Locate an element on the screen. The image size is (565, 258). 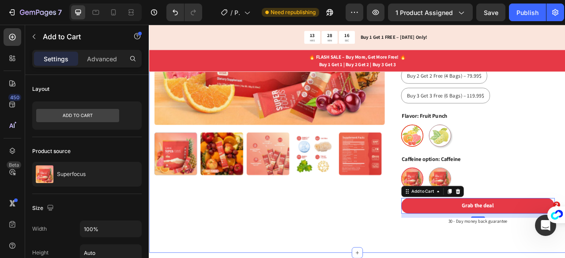
div: Add to Cart is located at coordinates (348, 212).